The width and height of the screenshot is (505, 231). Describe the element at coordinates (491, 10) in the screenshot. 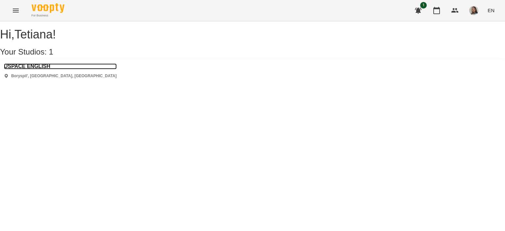

I see `button: EN` at that location.